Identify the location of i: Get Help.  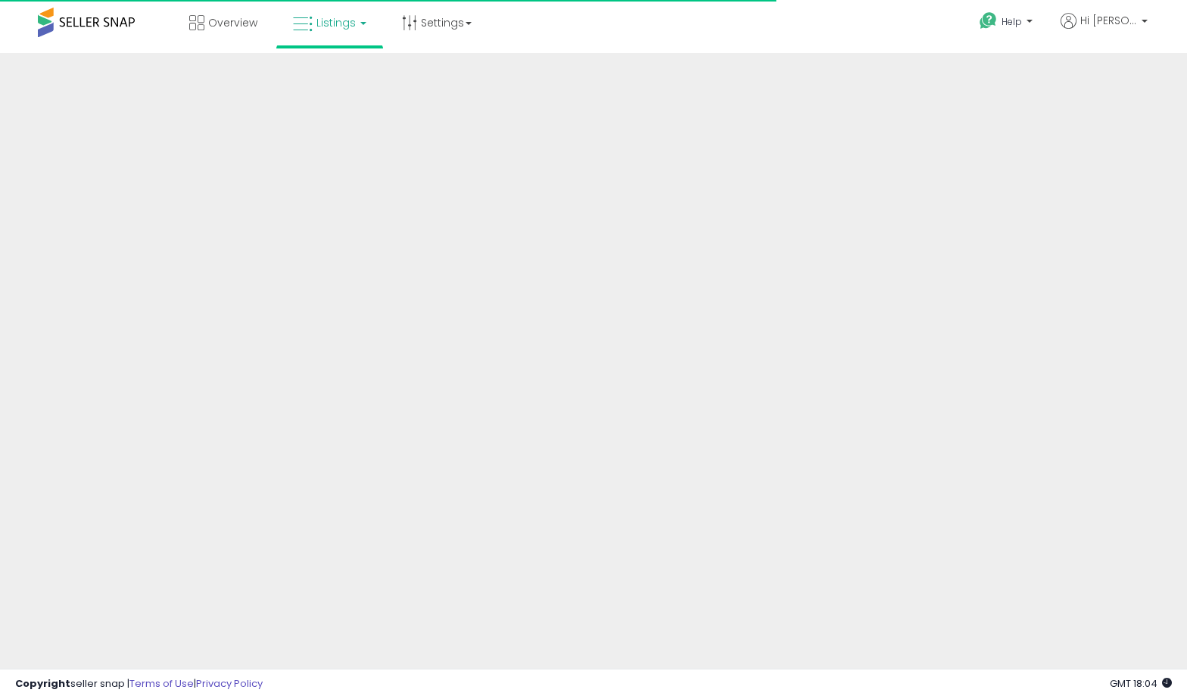
(988, 20).